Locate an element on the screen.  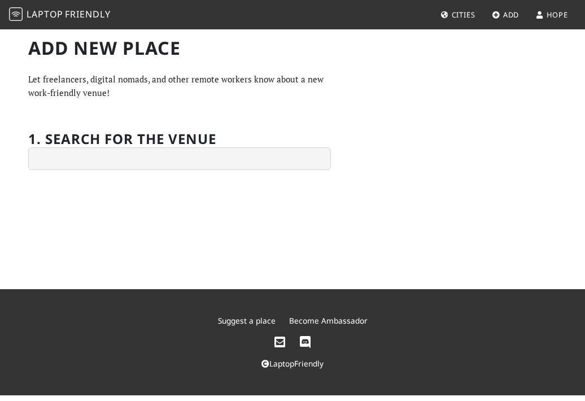
span: Laptop is located at coordinates (45, 14).